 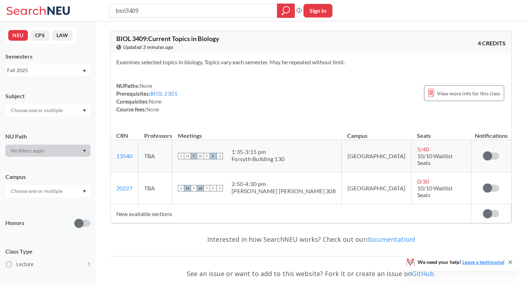 I want to click on th: Meetings, so click(x=257, y=132).